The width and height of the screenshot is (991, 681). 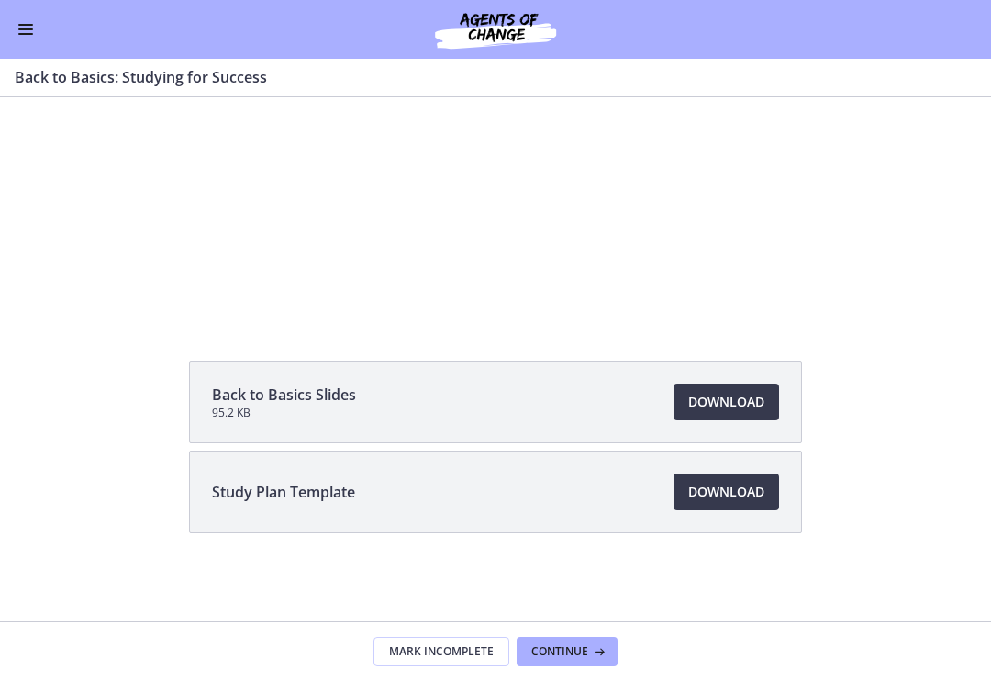 What do you see at coordinates (442, 652) in the screenshot?
I see `span: Mark Incomplete` at bounding box center [442, 652].